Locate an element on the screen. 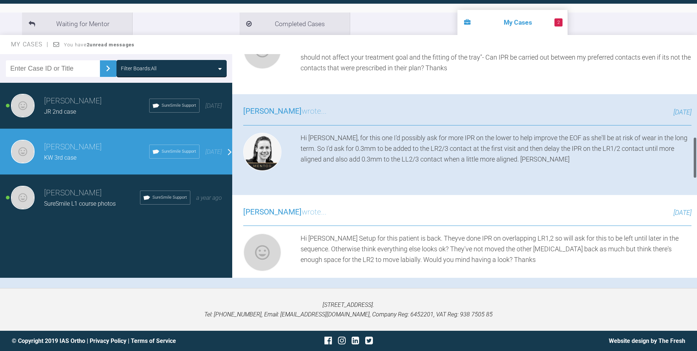 Image resolution: width=697 pixels, height=351 pixels. a: Privacy Policy is located at coordinates (108, 340).